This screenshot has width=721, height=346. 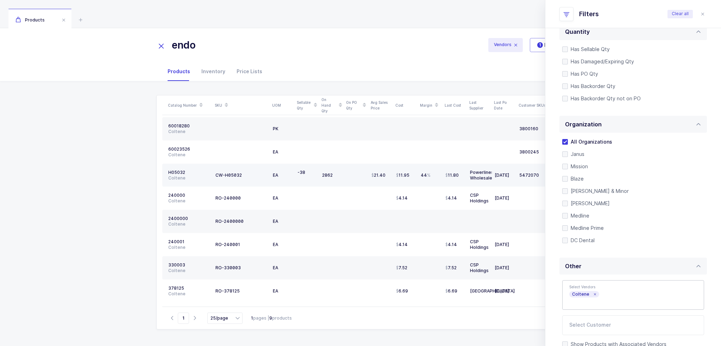 What do you see at coordinates (189, 126) in the screenshot?
I see `div: 60018280` at bounding box center [189, 126].